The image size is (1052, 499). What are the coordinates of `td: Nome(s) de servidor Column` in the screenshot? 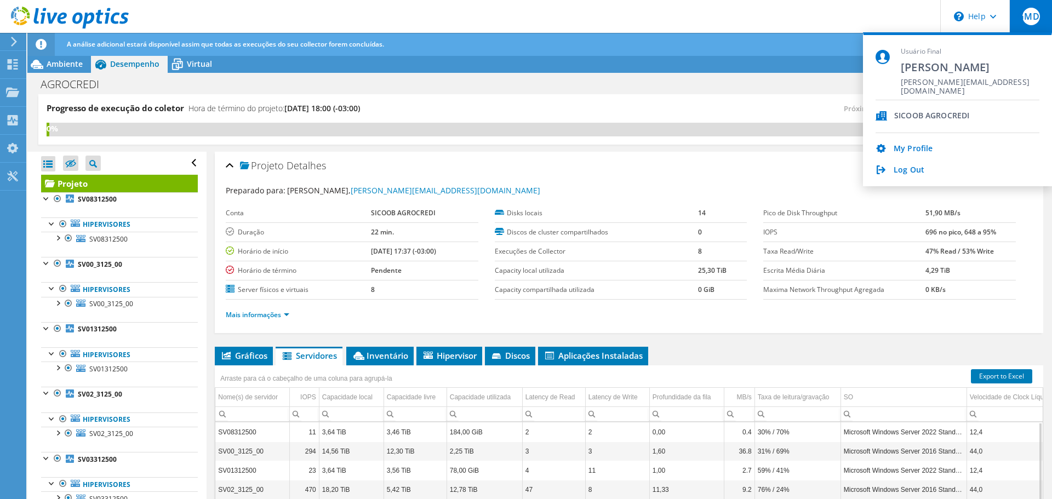 It's located at (252, 397).